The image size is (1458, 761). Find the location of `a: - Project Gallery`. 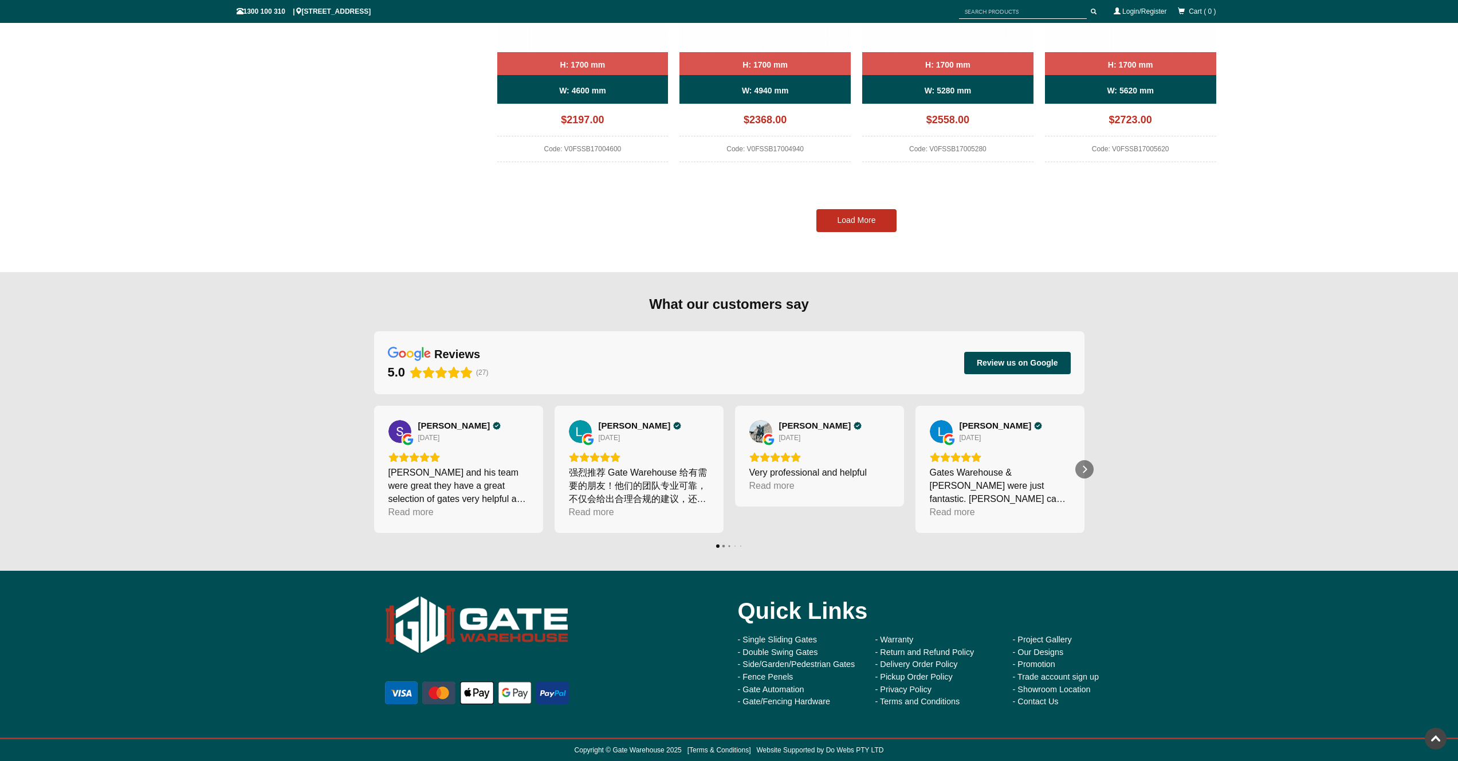

a: - Project Gallery is located at coordinates (1042, 639).